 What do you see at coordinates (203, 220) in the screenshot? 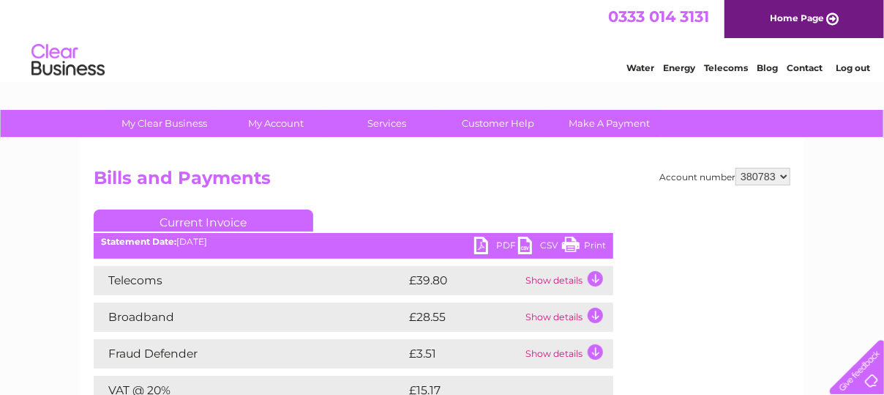
I see `a: Current Invoice` at bounding box center [203, 220].